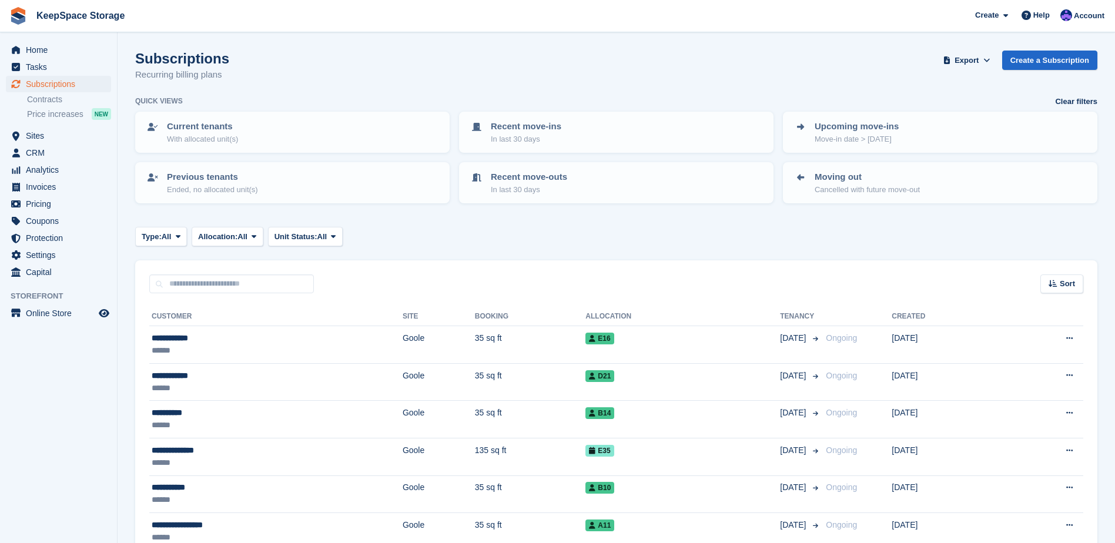  Describe the element at coordinates (101, 114) in the screenshot. I see `div: NEW` at that location.